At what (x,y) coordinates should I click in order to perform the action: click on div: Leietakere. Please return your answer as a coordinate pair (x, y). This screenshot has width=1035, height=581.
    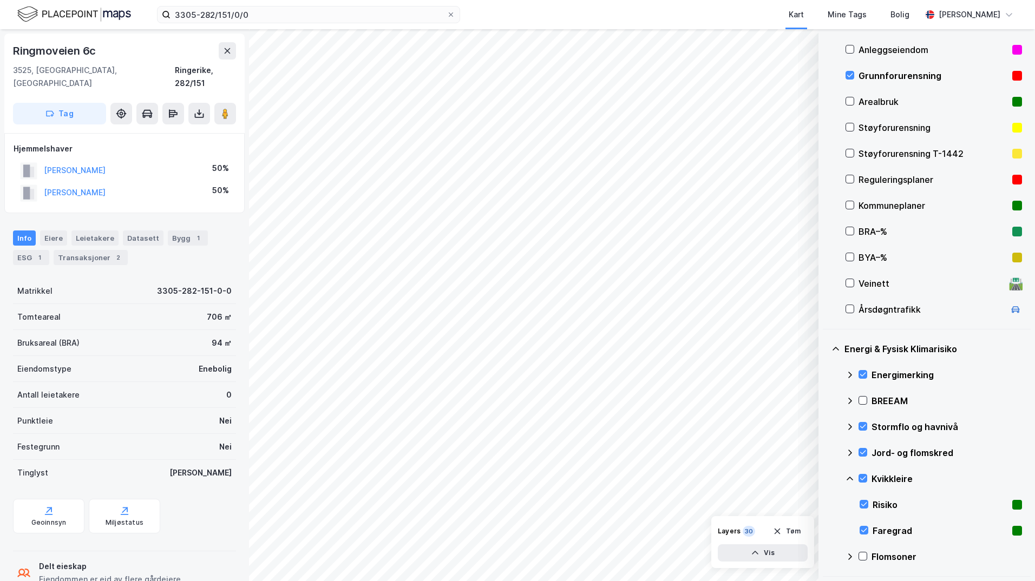
    Looking at the image, I should click on (95, 238).